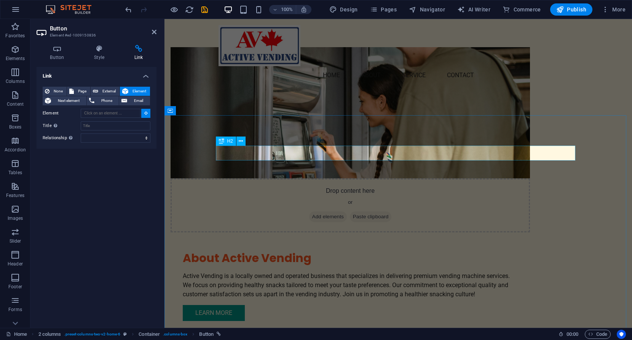 The width and height of the screenshot is (632, 340). What do you see at coordinates (15, 59) in the screenshot?
I see `p: Elements` at bounding box center [15, 59].